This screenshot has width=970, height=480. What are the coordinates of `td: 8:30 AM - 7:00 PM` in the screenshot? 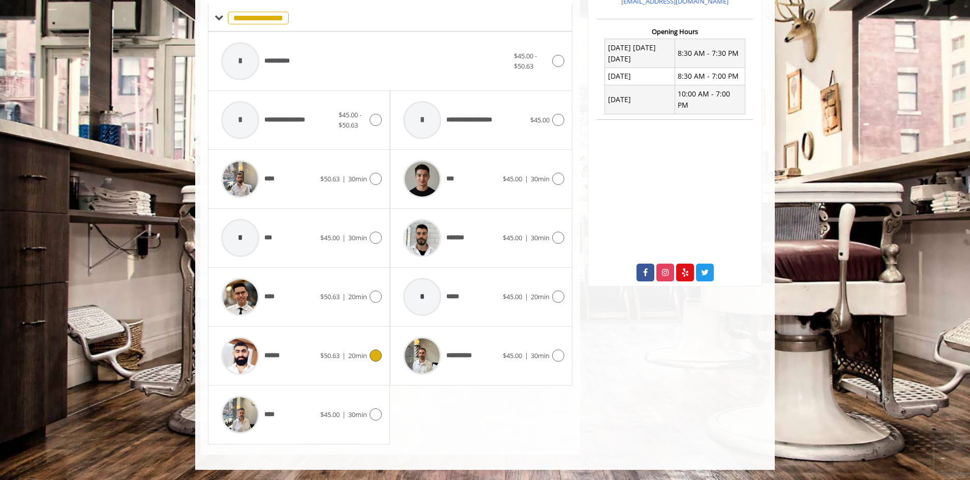 It's located at (710, 76).